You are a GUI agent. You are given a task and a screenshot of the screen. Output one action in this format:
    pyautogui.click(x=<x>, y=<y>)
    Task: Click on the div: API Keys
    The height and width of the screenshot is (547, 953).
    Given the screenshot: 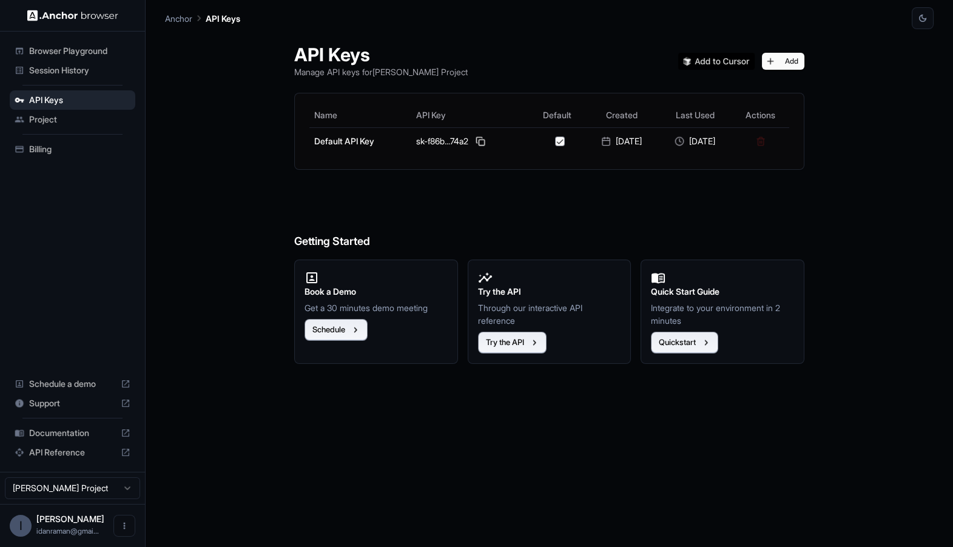 What is the action you would take?
    pyautogui.click(x=72, y=100)
    